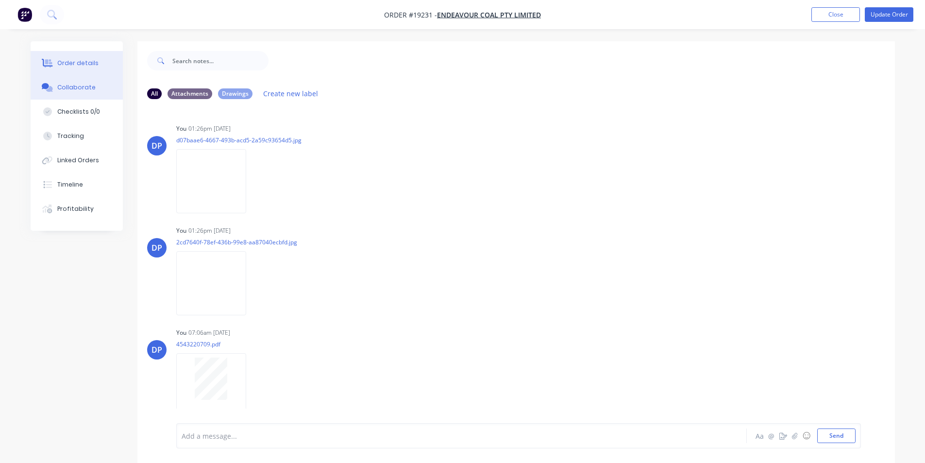 The height and width of the screenshot is (463, 925). What do you see at coordinates (25, 15) in the screenshot?
I see `img: Factory` at bounding box center [25, 15].